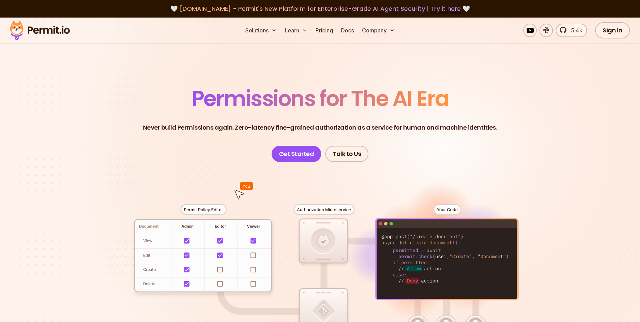 This screenshot has height=322, width=640. What do you see at coordinates (378, 30) in the screenshot?
I see `button: Company` at bounding box center [378, 30].